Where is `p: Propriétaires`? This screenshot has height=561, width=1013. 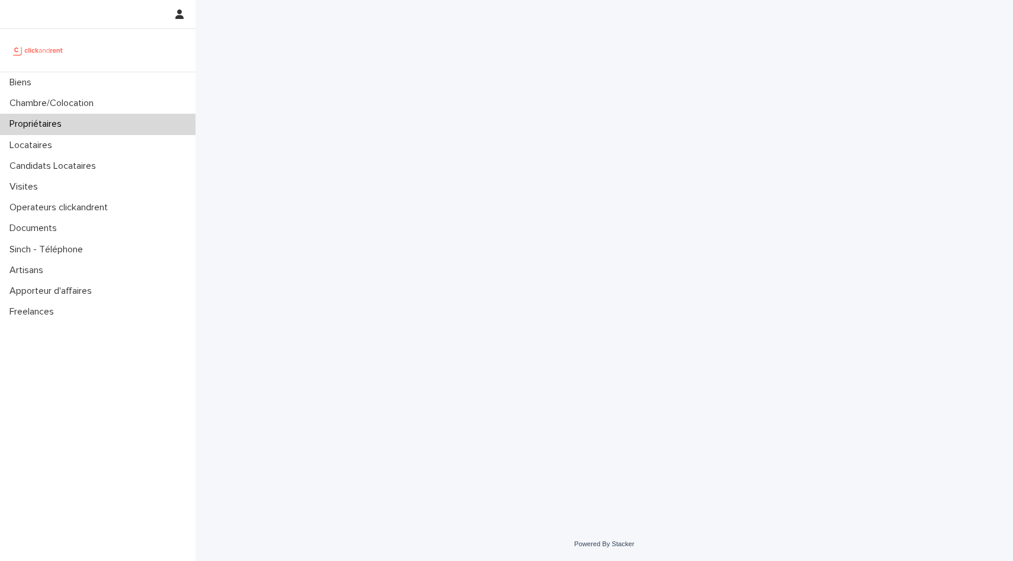
p: Propriétaires is located at coordinates (38, 124).